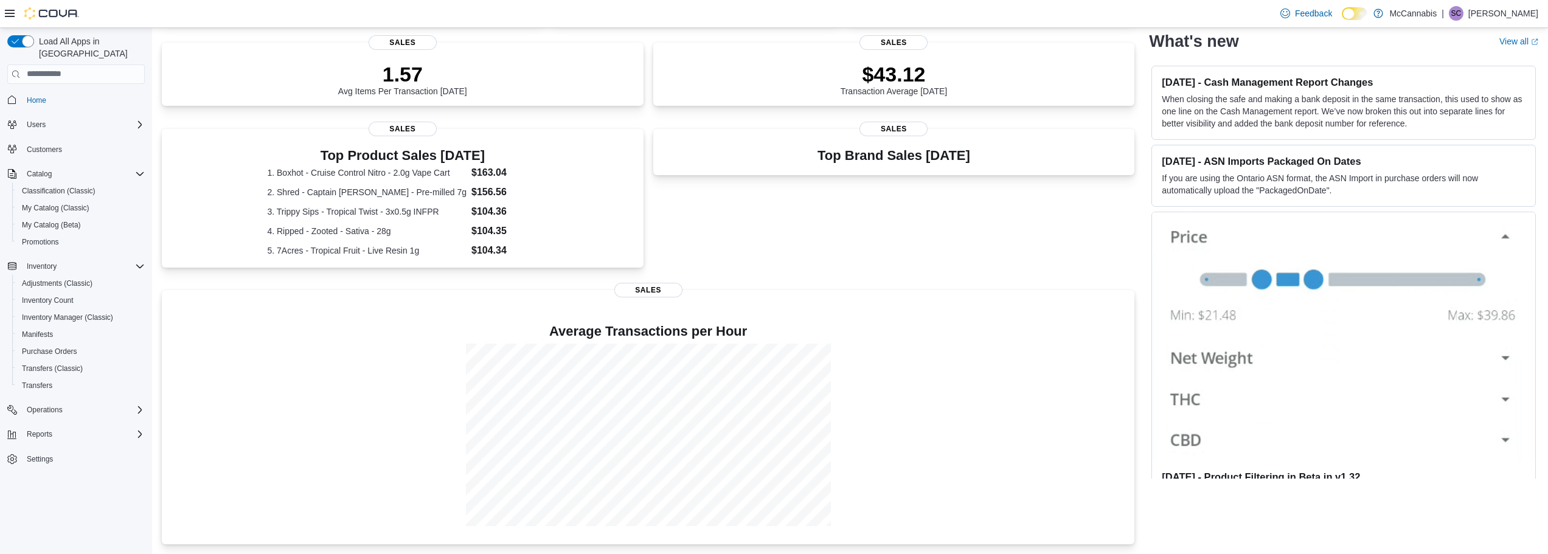 The width and height of the screenshot is (1548, 554). I want to click on a: Inventory Manager (Classic), so click(68, 318).